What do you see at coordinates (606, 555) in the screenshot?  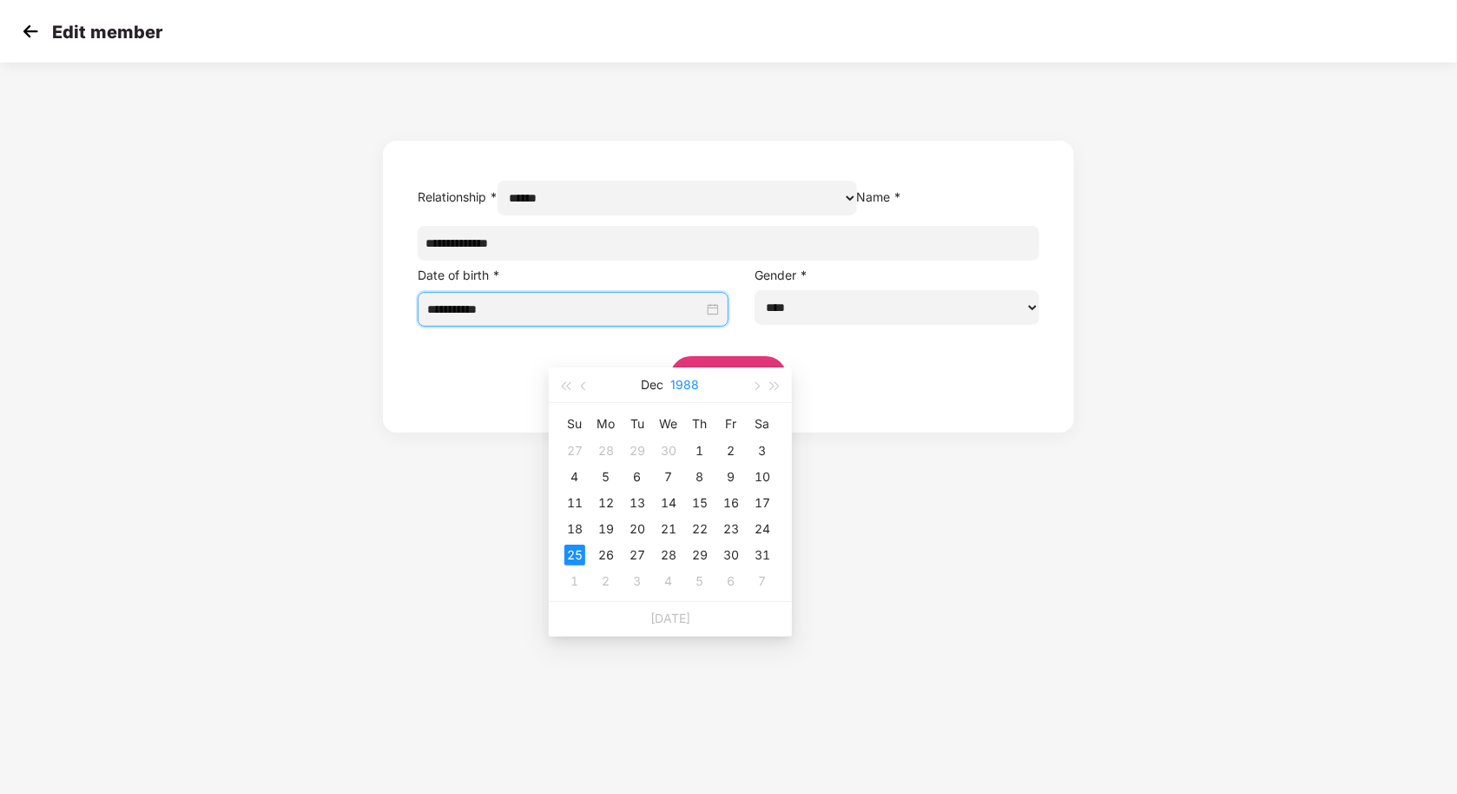 I see `div: 26` at bounding box center [606, 555].